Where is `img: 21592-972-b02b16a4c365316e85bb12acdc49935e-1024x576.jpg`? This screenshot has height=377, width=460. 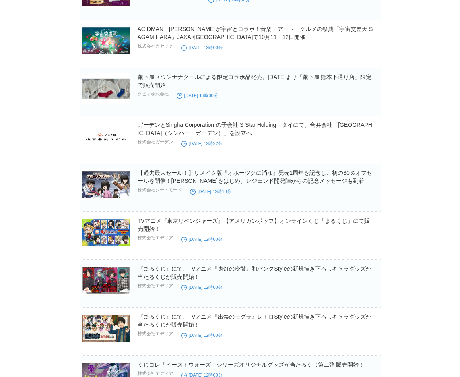
img: 21592-972-b02b16a4c365316e85bb12acdc49935e-1024x576.jpg is located at coordinates (106, 280).